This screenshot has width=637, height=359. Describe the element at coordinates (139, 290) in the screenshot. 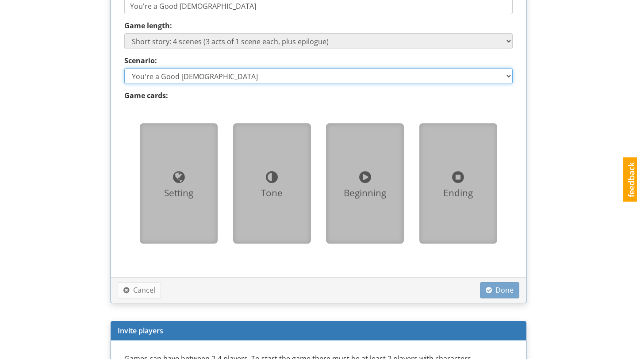

I see `span: Cancel` at that location.